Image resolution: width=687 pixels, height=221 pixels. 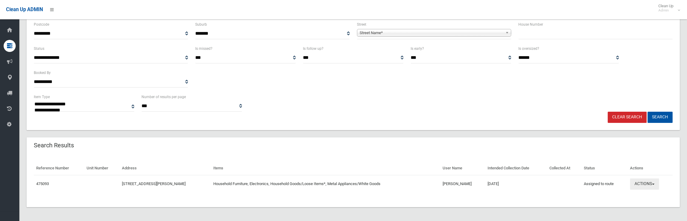 I want to click on td: Assigned to route, so click(x=604, y=184).